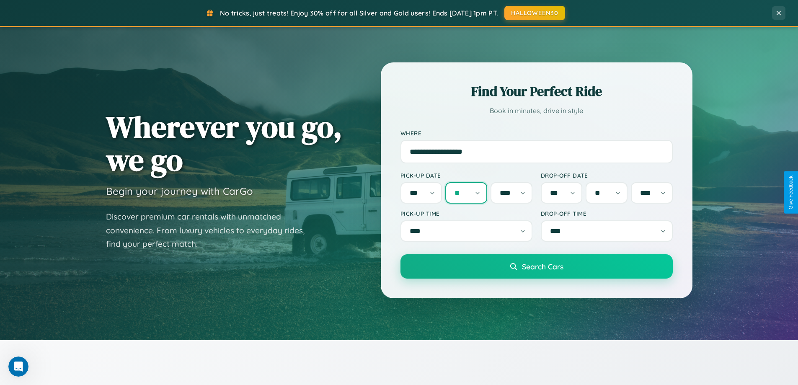  Describe the element at coordinates (211, 230) in the screenshot. I see `p: Discover premium car rentals with unmatched convenience. From luxury vehicles to everyday rides, ...` at that location.